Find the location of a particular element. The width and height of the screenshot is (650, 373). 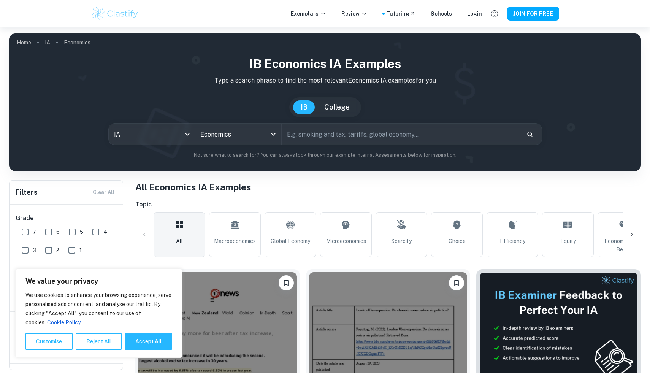

h6: Filters is located at coordinates (27, 192).